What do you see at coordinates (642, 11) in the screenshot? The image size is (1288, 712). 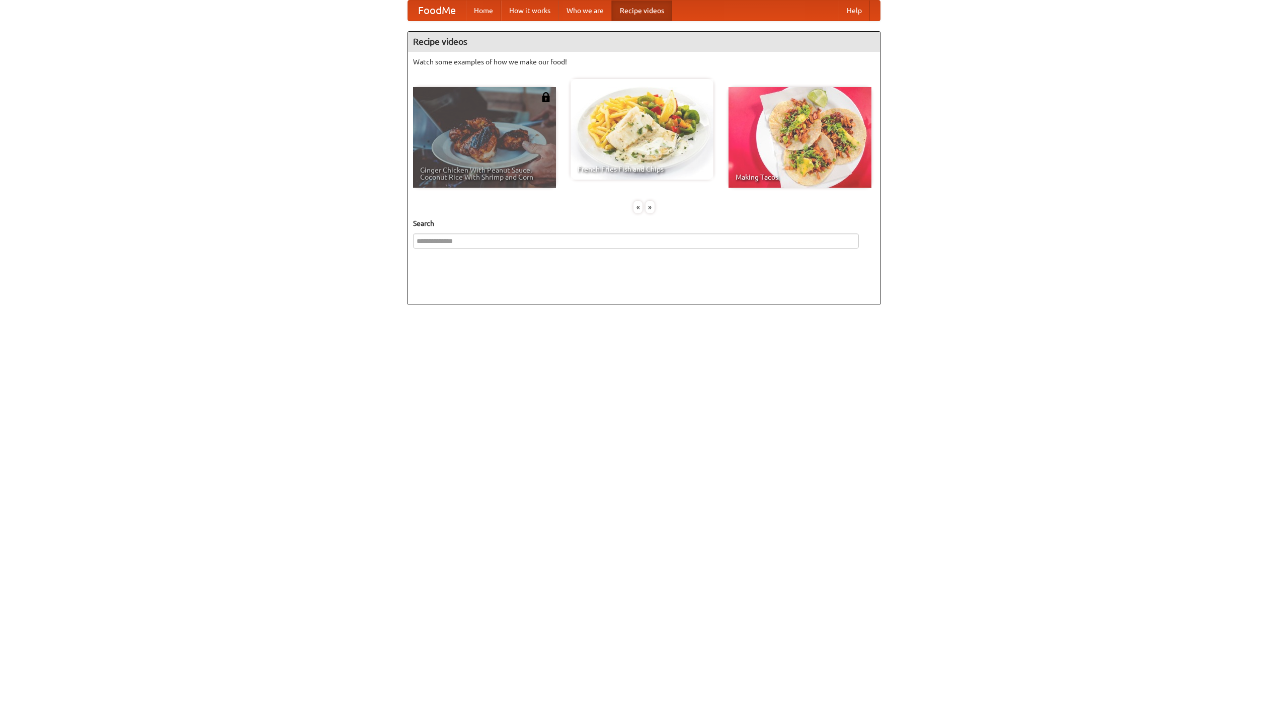 I see `a: Recipe videos` at bounding box center [642, 11].